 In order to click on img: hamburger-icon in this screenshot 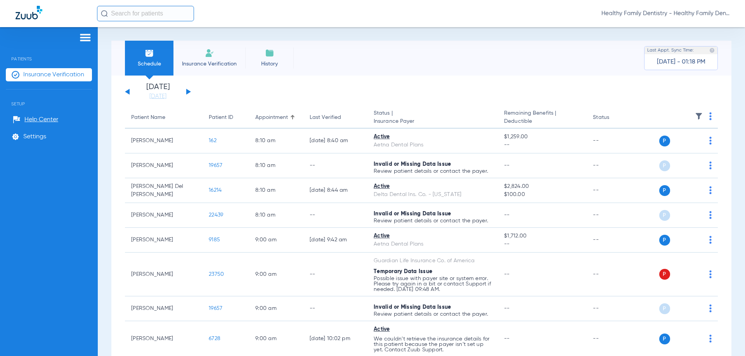, I will do `click(85, 38)`.